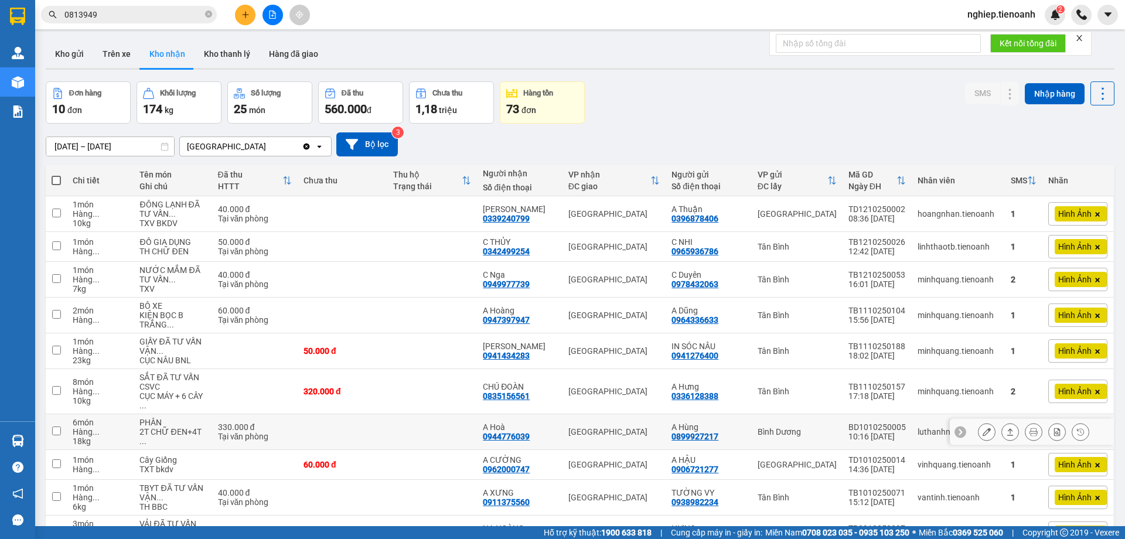 Image resolution: width=1125 pixels, height=539 pixels. What do you see at coordinates (255, 311) in the screenshot?
I see `div: 60.000 đ` at bounding box center [255, 311].